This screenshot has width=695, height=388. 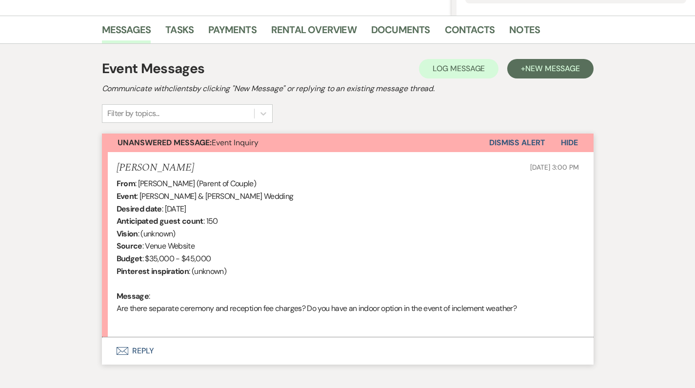 What do you see at coordinates (470, 33) in the screenshot?
I see `a: Contacts` at bounding box center [470, 33].